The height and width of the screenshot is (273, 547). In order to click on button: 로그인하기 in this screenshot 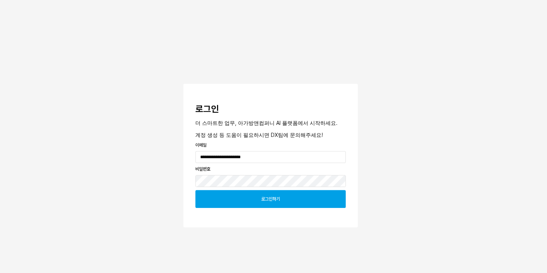, I will do `click(270, 199)`.